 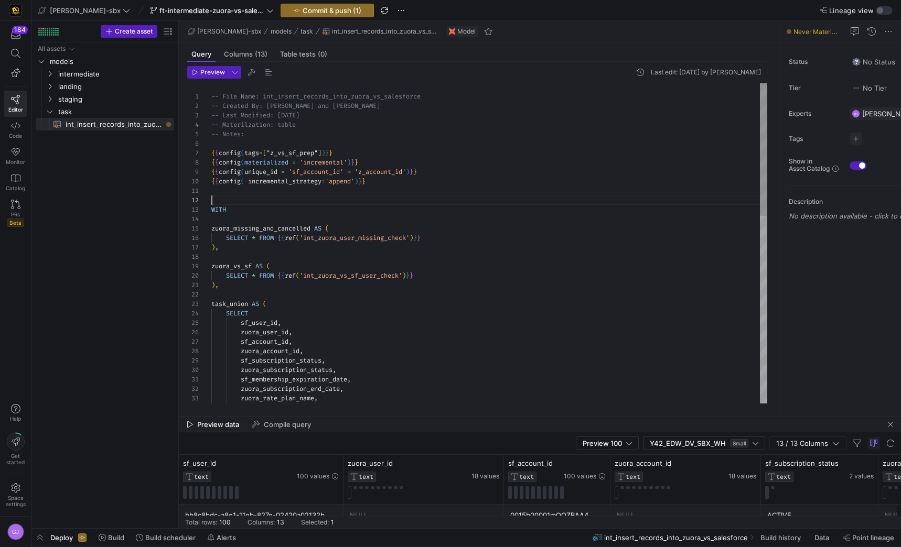 I want to click on span: Code, so click(x=15, y=136).